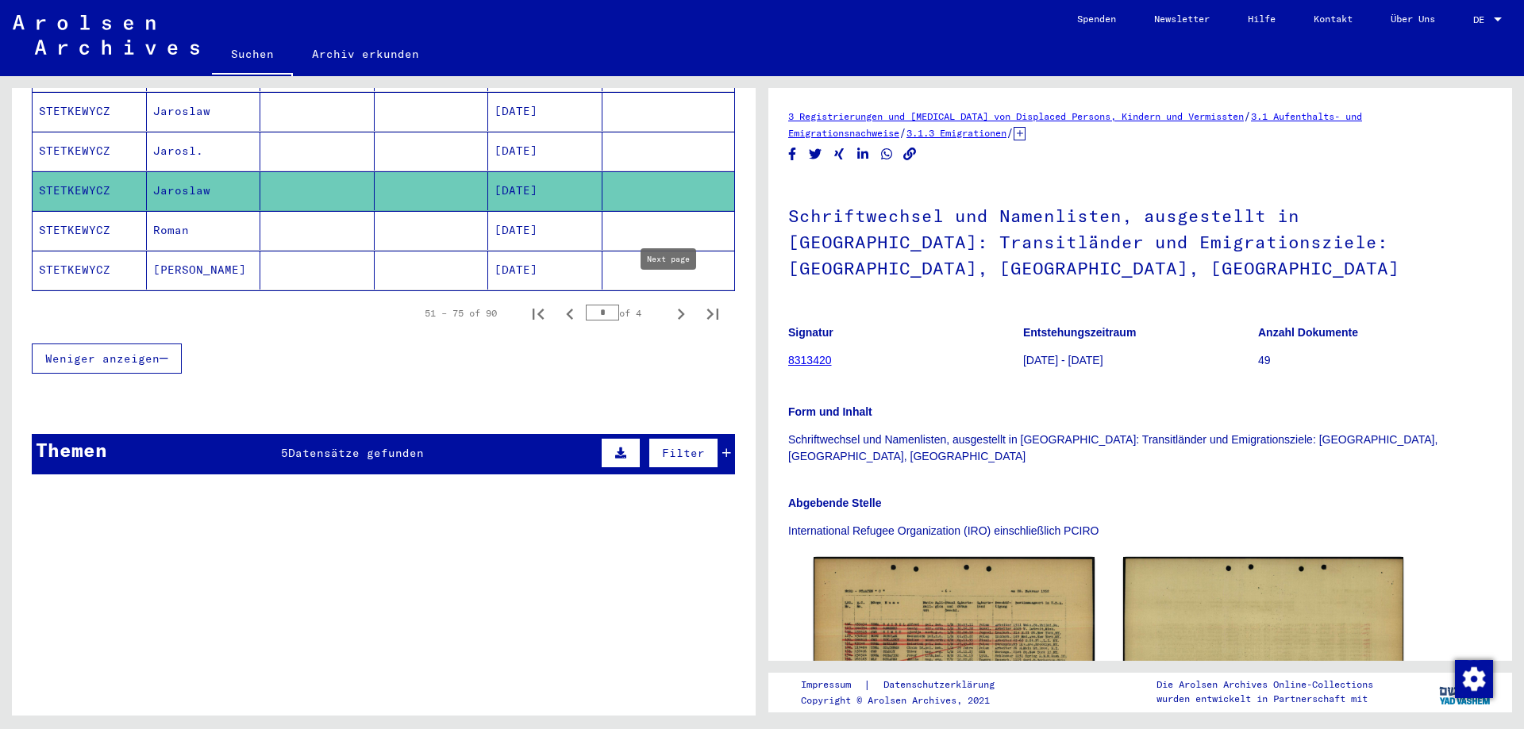  Describe the element at coordinates (252, 56) in the screenshot. I see `a: Suchen` at that location.